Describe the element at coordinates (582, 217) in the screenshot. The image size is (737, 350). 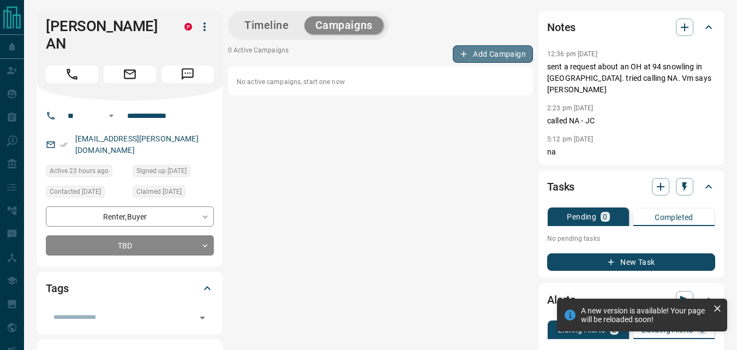
I see `p: Pending` at that location.